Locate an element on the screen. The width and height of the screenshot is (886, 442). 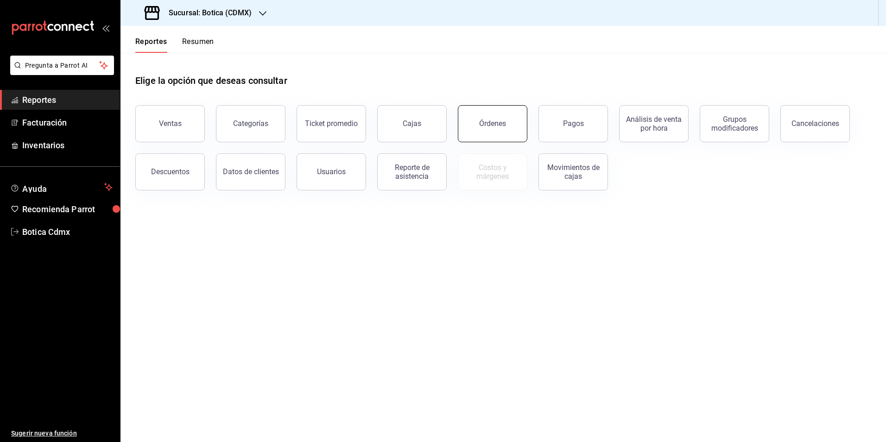
button: Cajas is located at coordinates (412, 124).